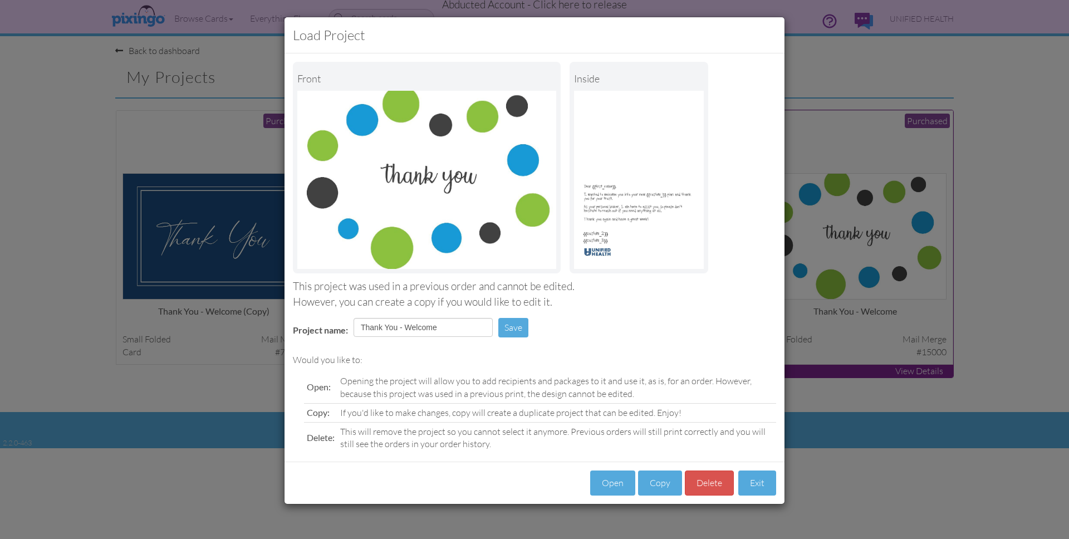 This screenshot has height=539, width=1069. What do you see at coordinates (423, 327) in the screenshot?
I see `input: Enter project name` at bounding box center [423, 327].